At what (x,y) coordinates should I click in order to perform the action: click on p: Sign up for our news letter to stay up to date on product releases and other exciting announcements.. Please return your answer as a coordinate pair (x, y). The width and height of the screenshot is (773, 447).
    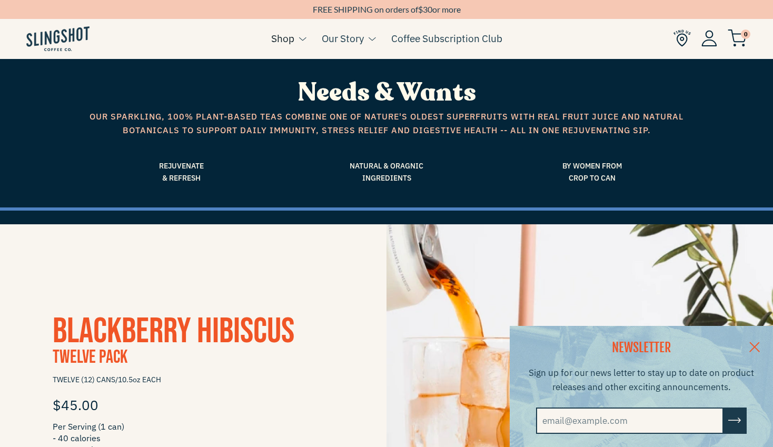
    Looking at the image, I should click on (641, 380).